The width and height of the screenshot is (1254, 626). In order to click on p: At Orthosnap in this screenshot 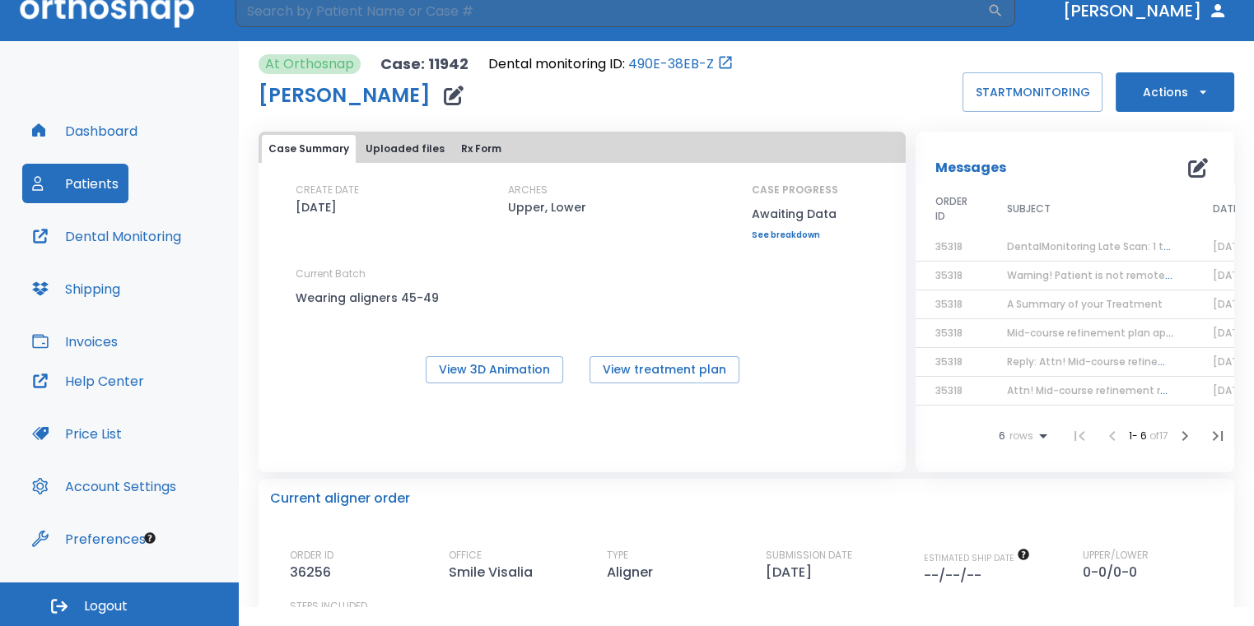, I will do `click(310, 64)`.